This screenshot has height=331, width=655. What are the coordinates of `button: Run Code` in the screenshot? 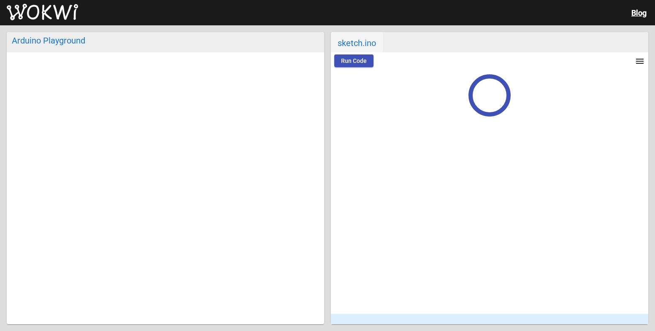 It's located at (354, 61).